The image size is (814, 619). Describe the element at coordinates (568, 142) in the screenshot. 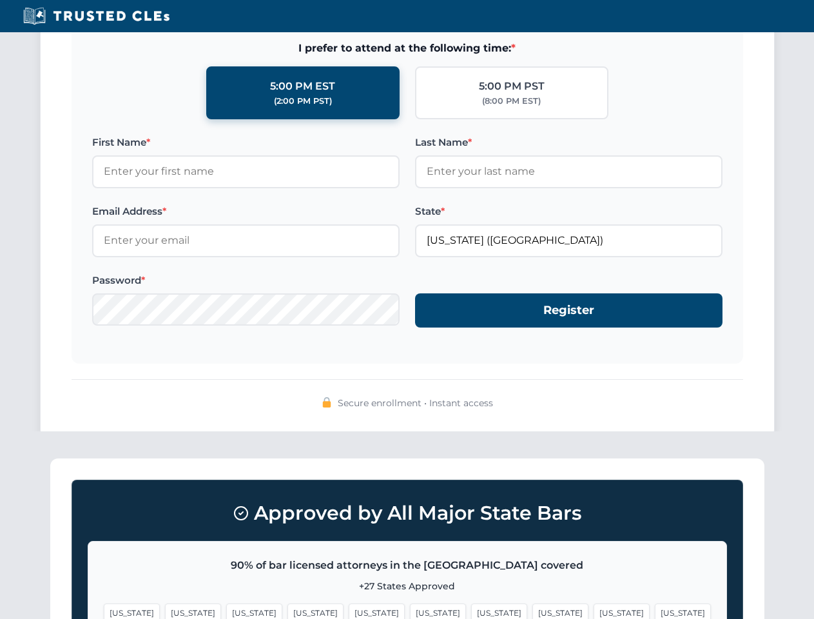

I see `label: Last Name` at that location.